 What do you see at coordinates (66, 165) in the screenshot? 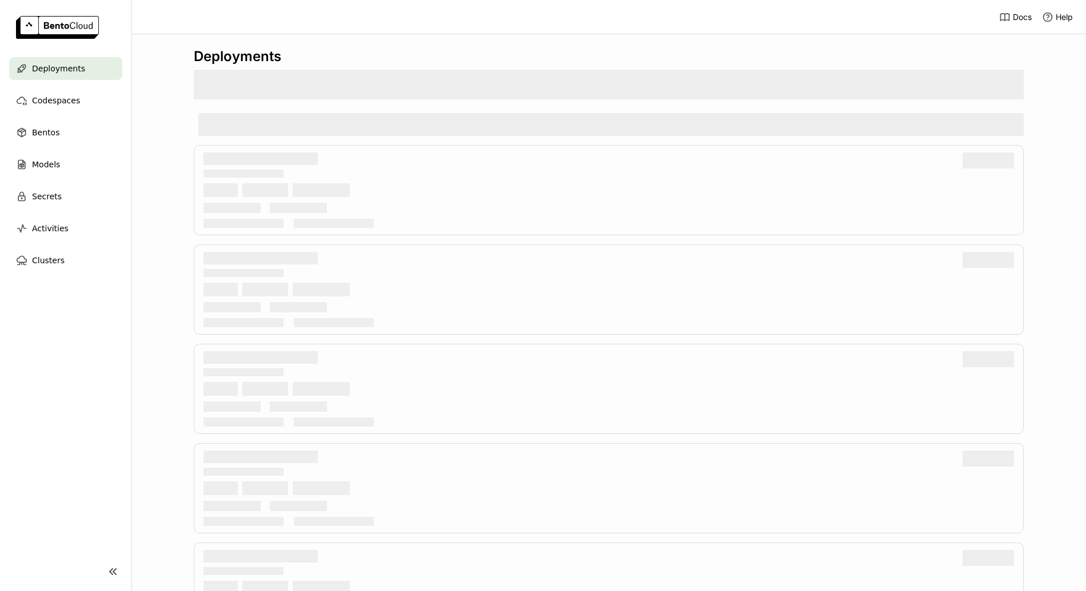
I see `a: Models` at bounding box center [66, 165].